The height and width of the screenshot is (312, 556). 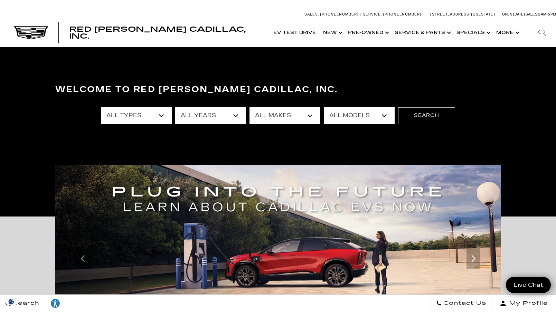 What do you see at coordinates (367, 33) in the screenshot?
I see `a: Pre-Owned` at bounding box center [367, 33].